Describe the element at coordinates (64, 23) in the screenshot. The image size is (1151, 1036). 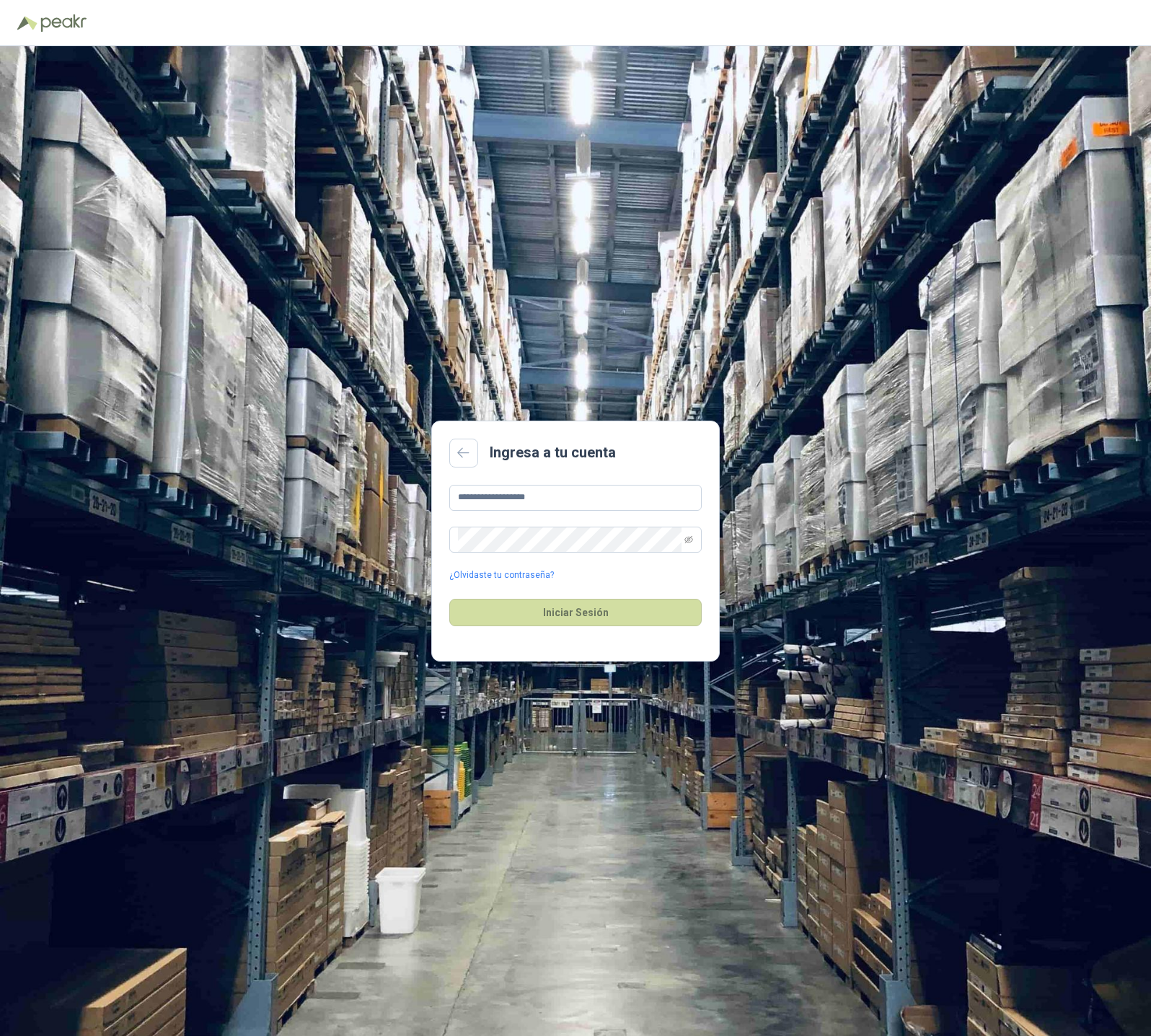
I see `img: Peakr` at that location.